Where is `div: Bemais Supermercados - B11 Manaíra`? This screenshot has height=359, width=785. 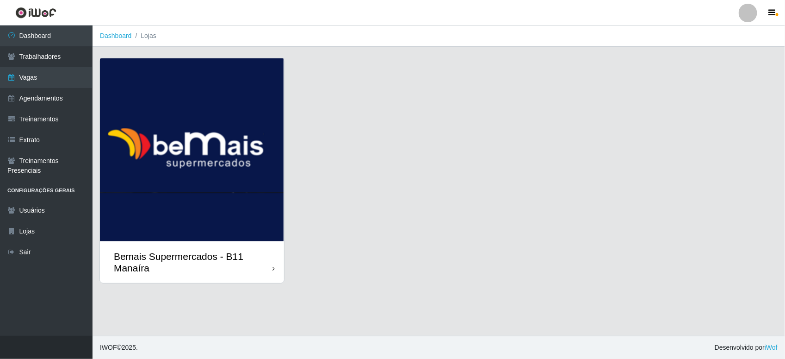
div: Bemais Supermercados - B11 Manaíra is located at coordinates (193, 262).